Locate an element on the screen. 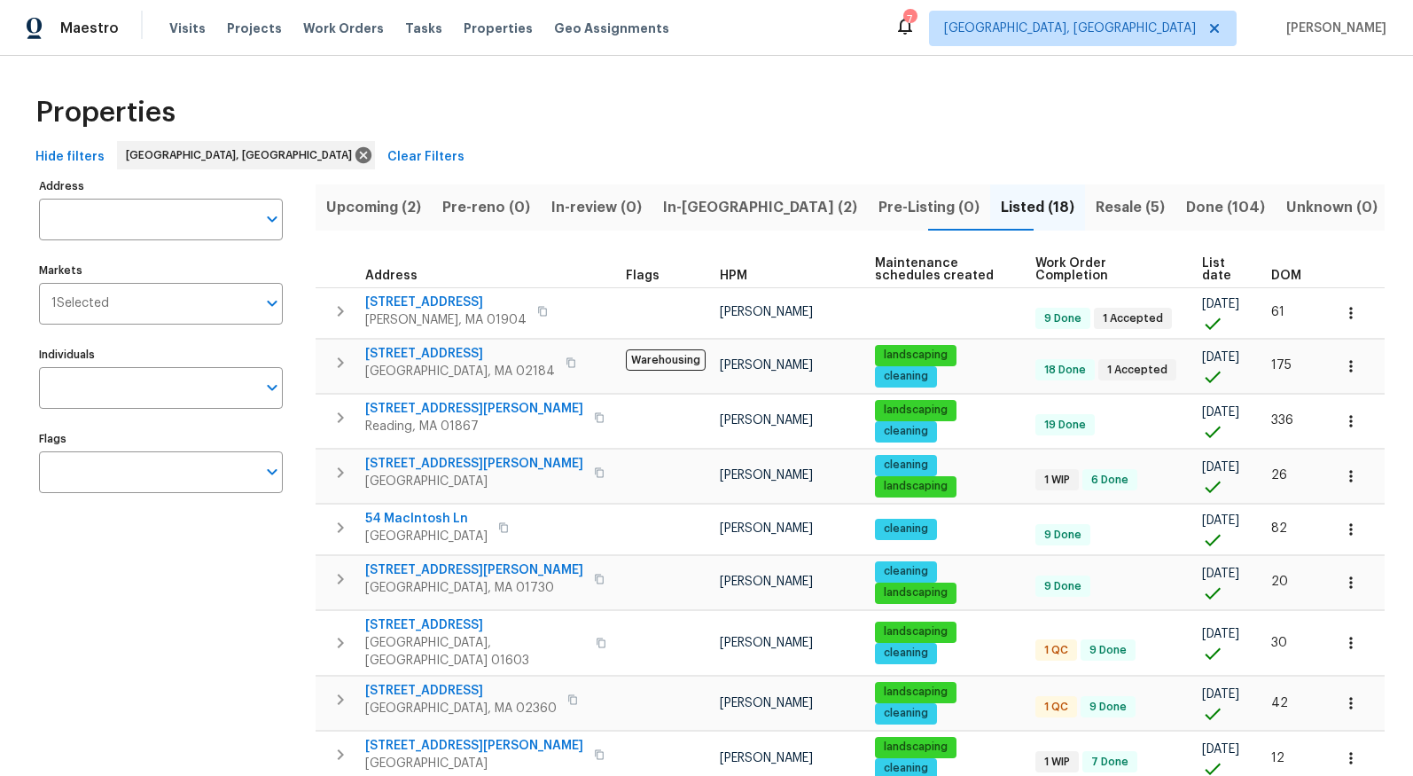  span: 61 is located at coordinates (1277, 312).